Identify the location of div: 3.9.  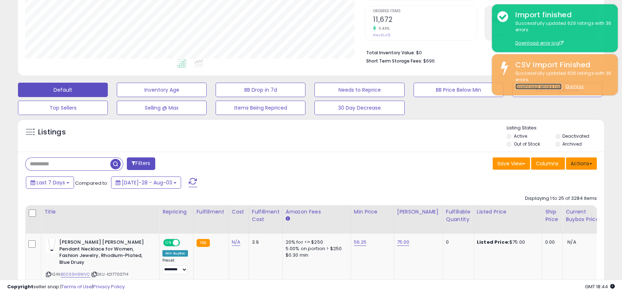
(264, 242).